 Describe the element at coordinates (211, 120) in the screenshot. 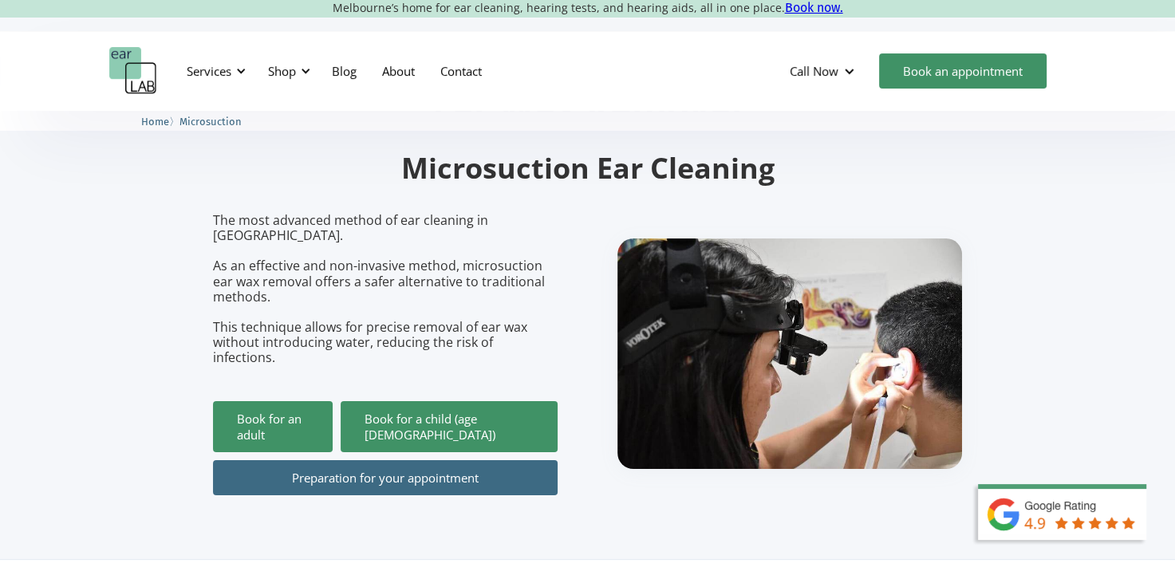

I see `a: Microsuction` at that location.